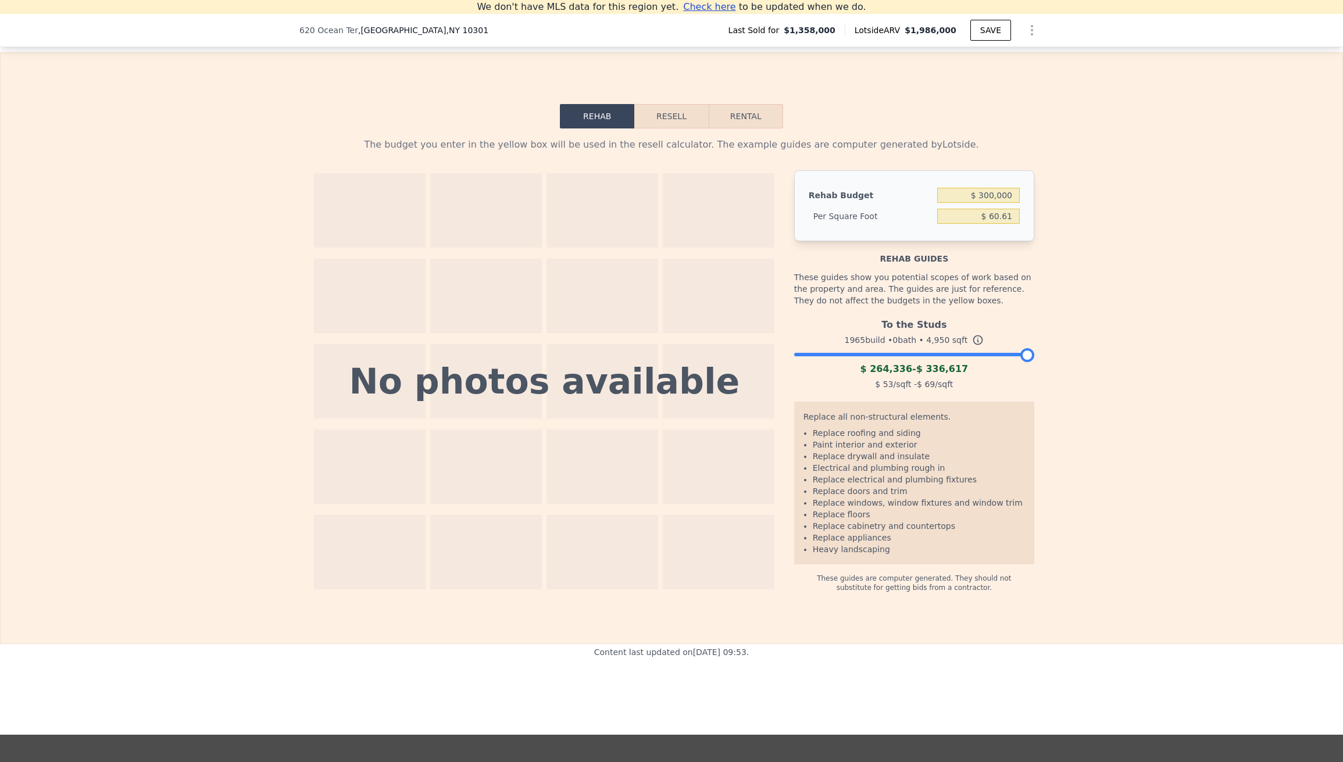 Image resolution: width=1343 pixels, height=762 pixels. I want to click on span: Check here, so click(709, 6).